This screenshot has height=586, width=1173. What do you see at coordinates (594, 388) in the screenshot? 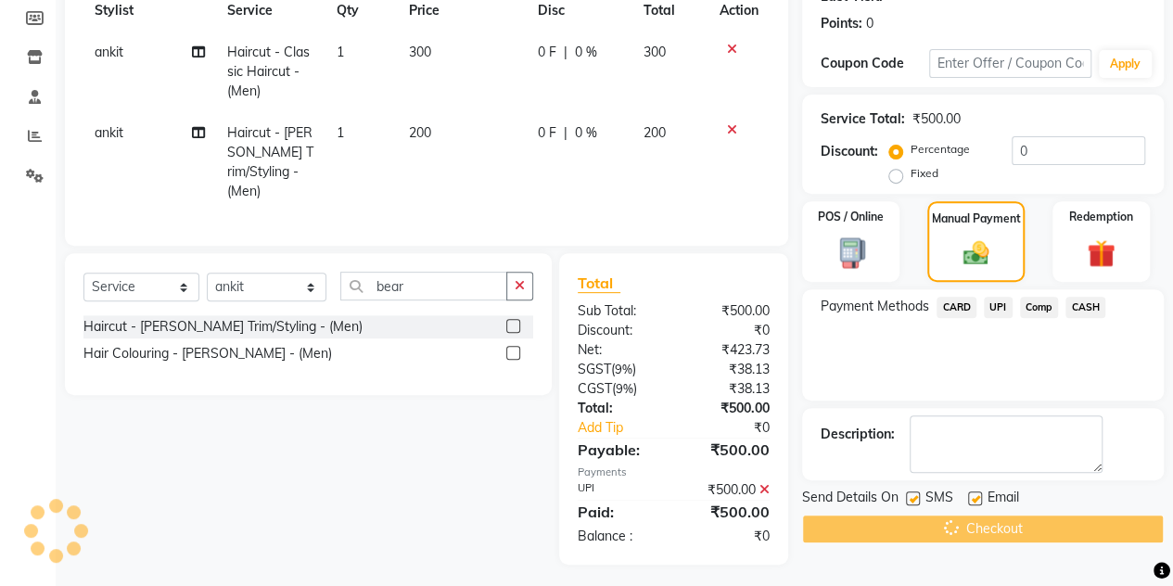
I see `span: CGST` at bounding box center [594, 388].